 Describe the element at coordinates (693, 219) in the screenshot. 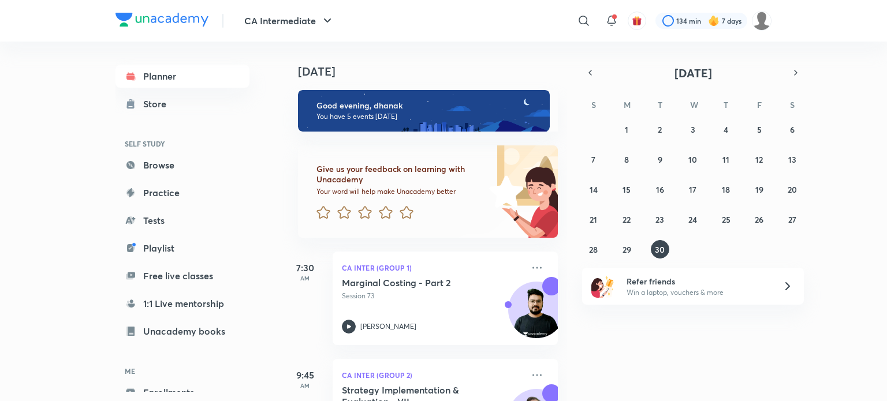

I see `button: September 24, 2025` at that location.